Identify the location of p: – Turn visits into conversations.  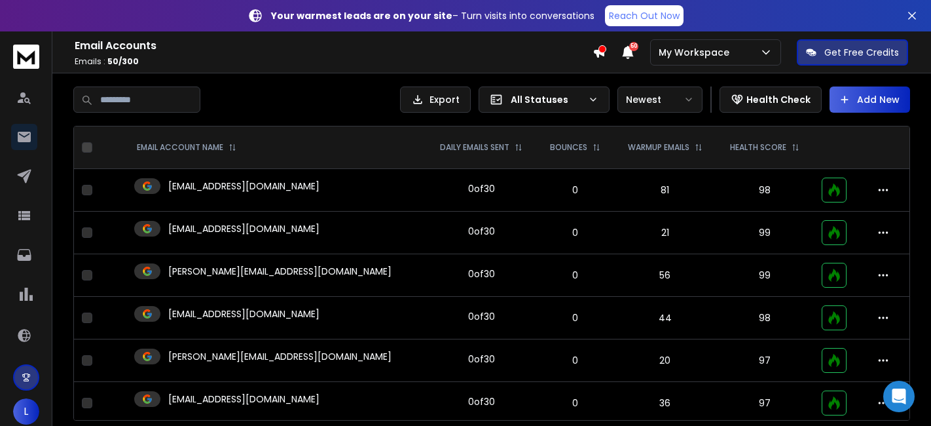
(433, 16).